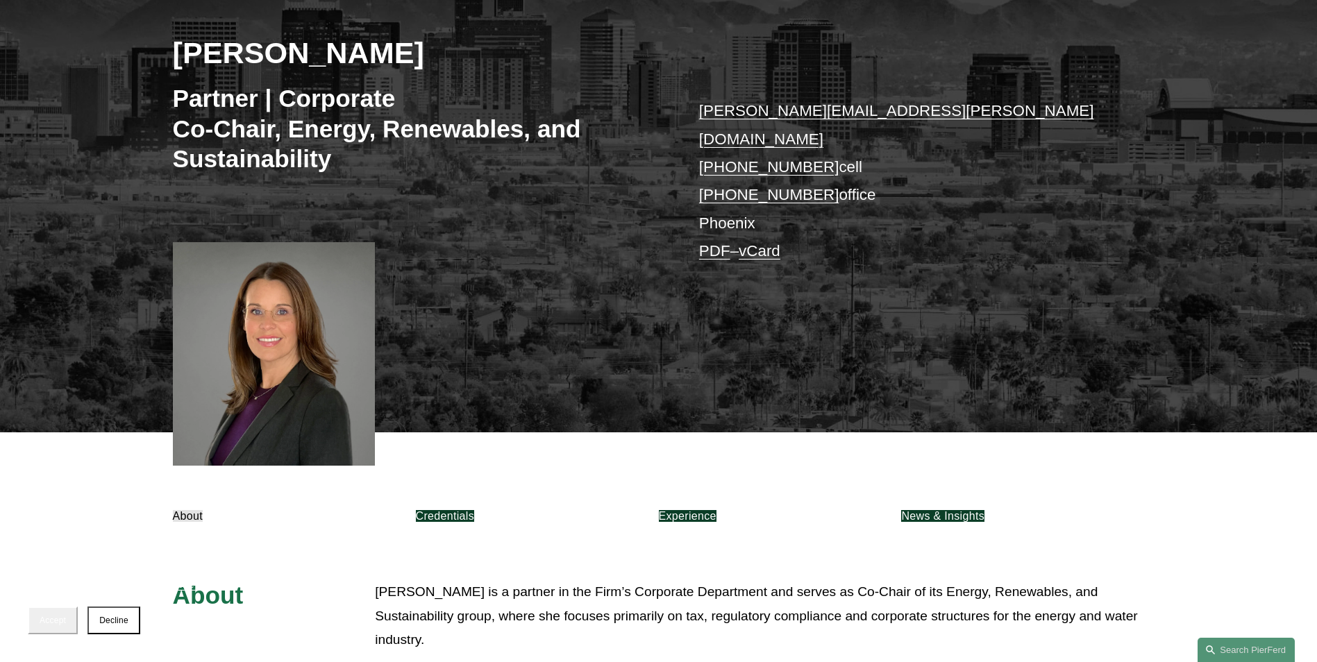 Image resolution: width=1317 pixels, height=662 pixels. I want to click on a: Experience, so click(687, 516).